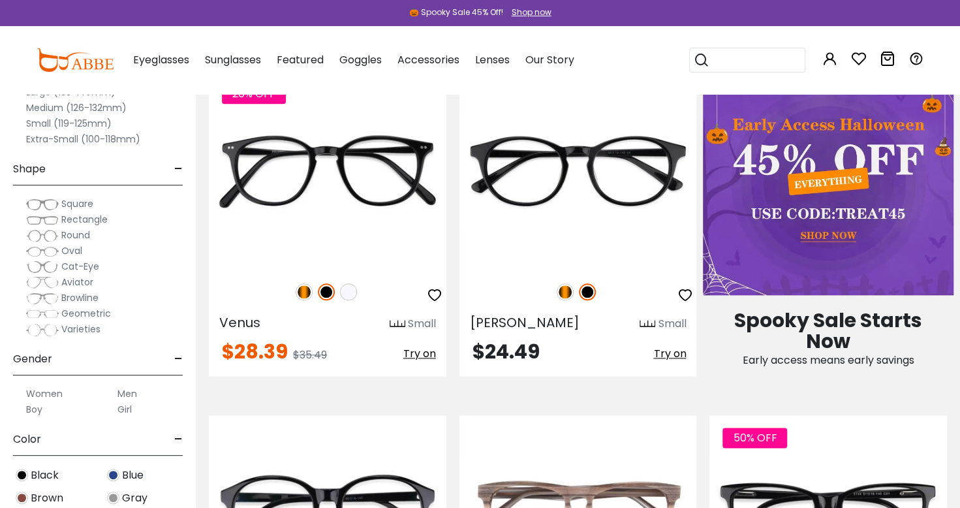  I want to click on span: Goggles, so click(360, 59).